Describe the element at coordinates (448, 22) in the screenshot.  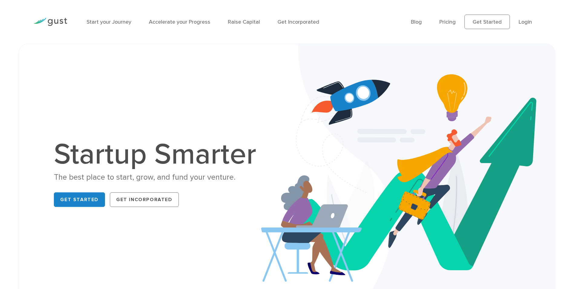
I see `a: Pricing` at that location.